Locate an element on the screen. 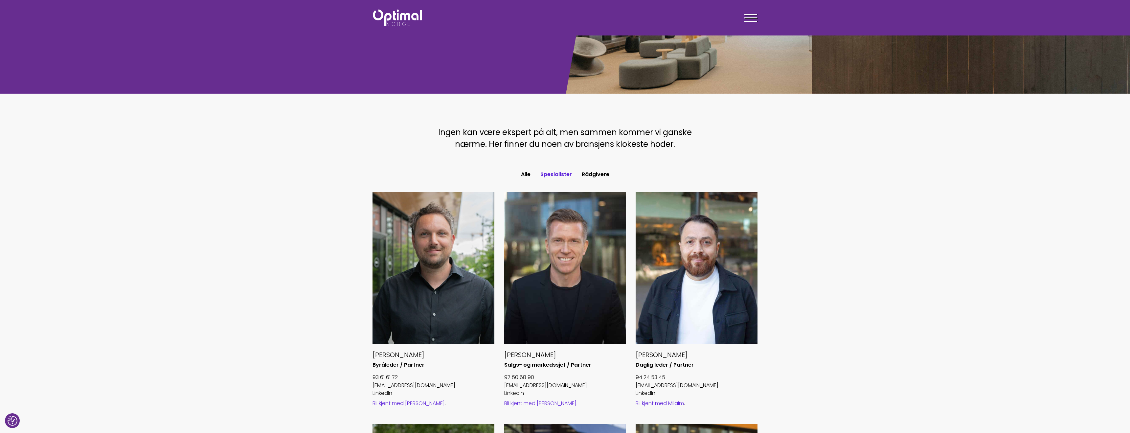  button: Spesialister is located at coordinates (556, 174).